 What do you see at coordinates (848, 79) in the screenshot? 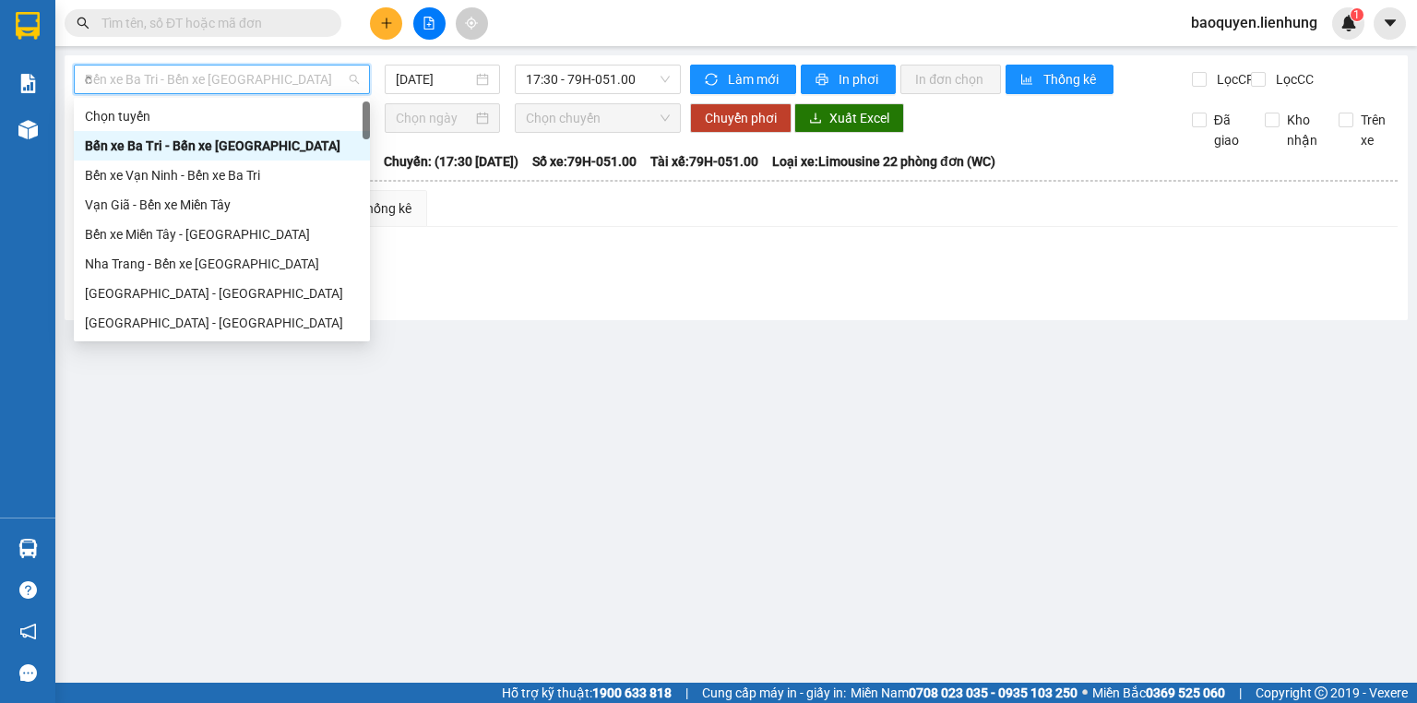
I see `button: printerIn phơi` at bounding box center [848, 79].